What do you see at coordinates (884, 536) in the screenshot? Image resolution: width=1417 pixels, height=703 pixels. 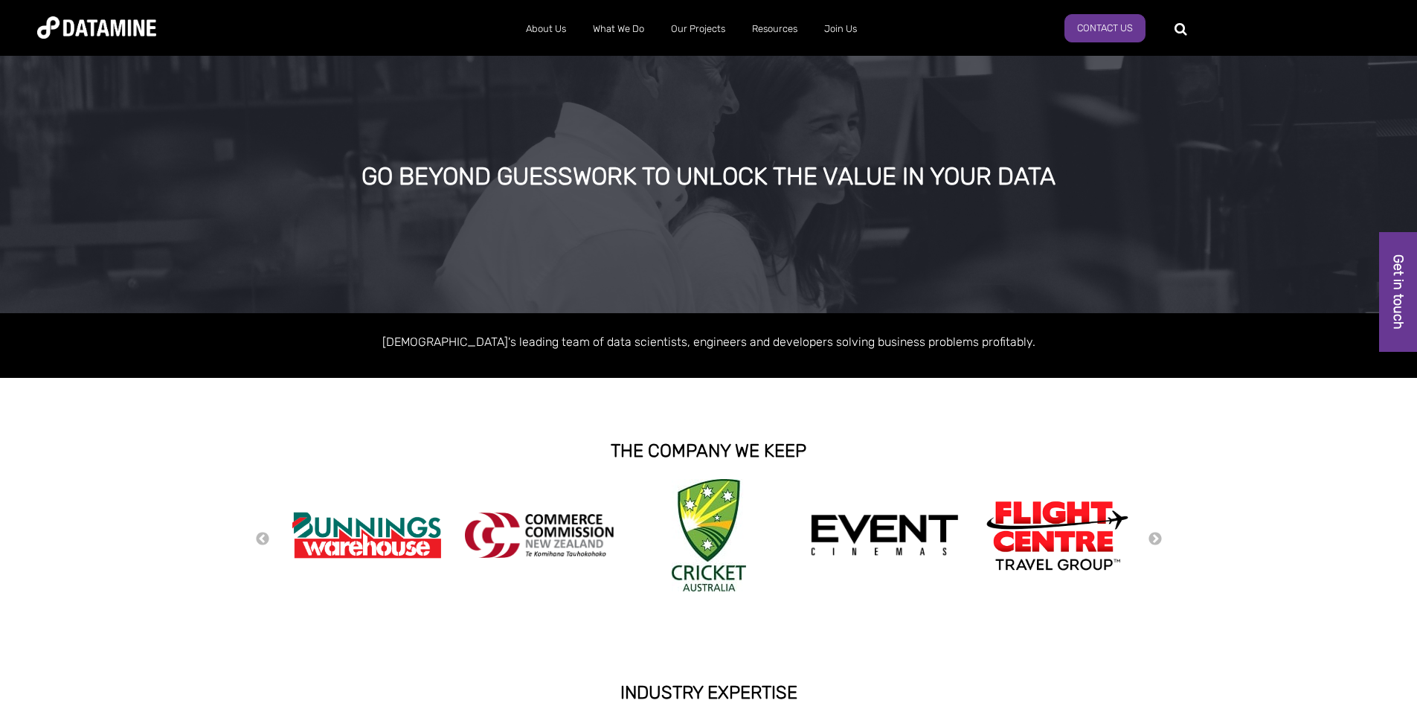 I see `img: event cinemas` at bounding box center [884, 536].